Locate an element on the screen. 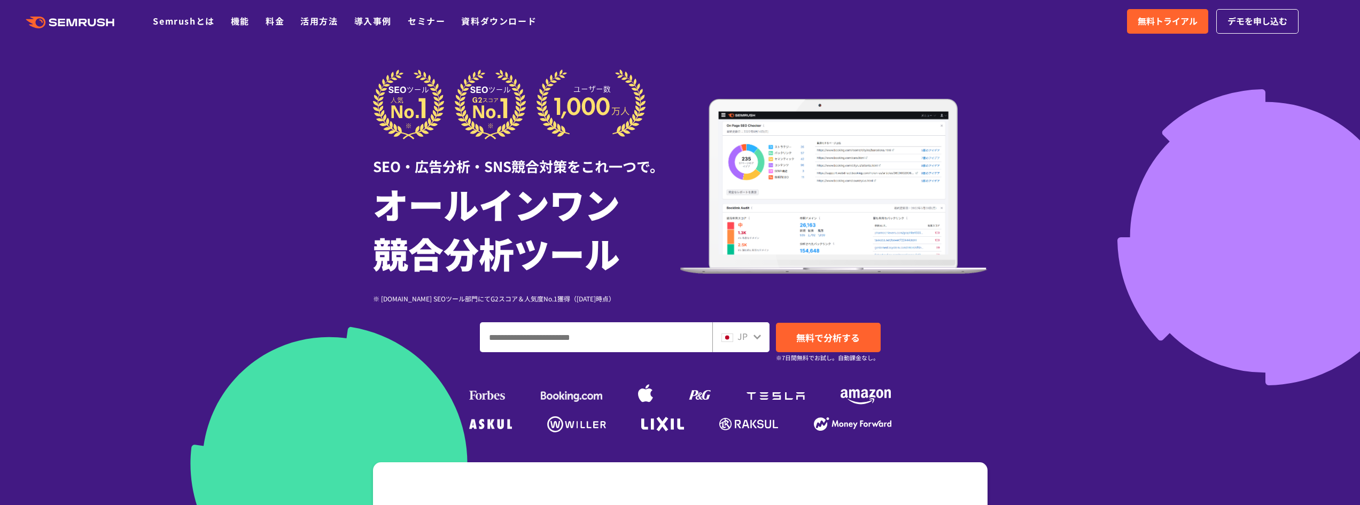 The width and height of the screenshot is (1360, 505). span: JP is located at coordinates (742, 336).